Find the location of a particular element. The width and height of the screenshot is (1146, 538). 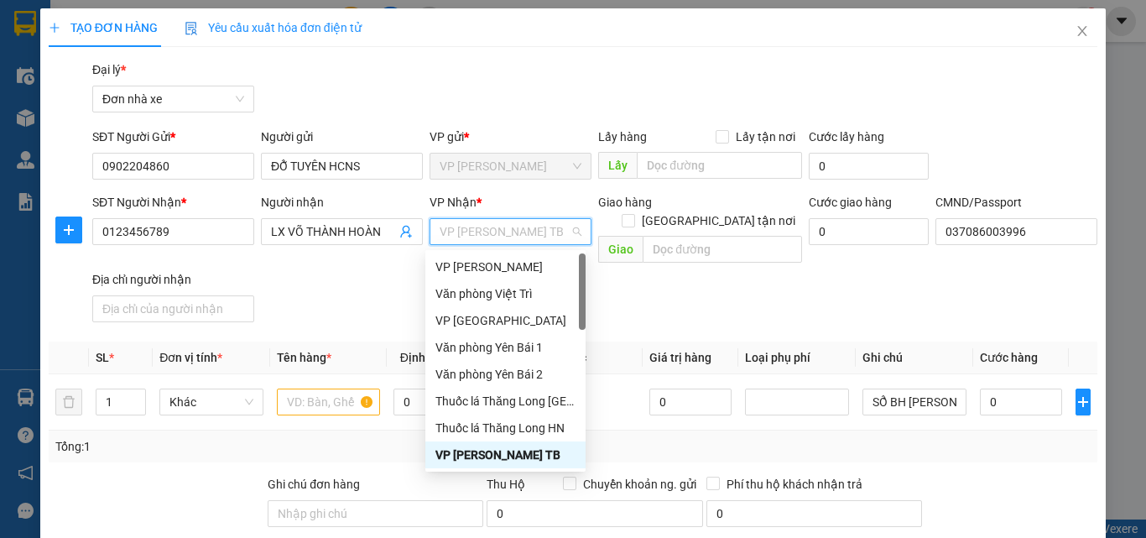

span: Đơn vị tính is located at coordinates (190, 357).